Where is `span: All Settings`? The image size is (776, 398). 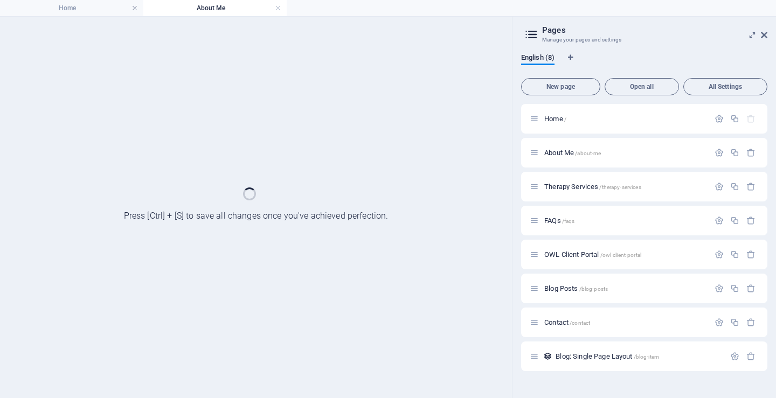 span: All Settings is located at coordinates (725, 87).